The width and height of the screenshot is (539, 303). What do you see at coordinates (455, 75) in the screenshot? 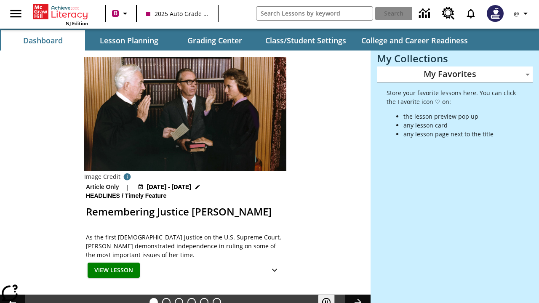
I see `div: My Favorites` at bounding box center [455, 75].